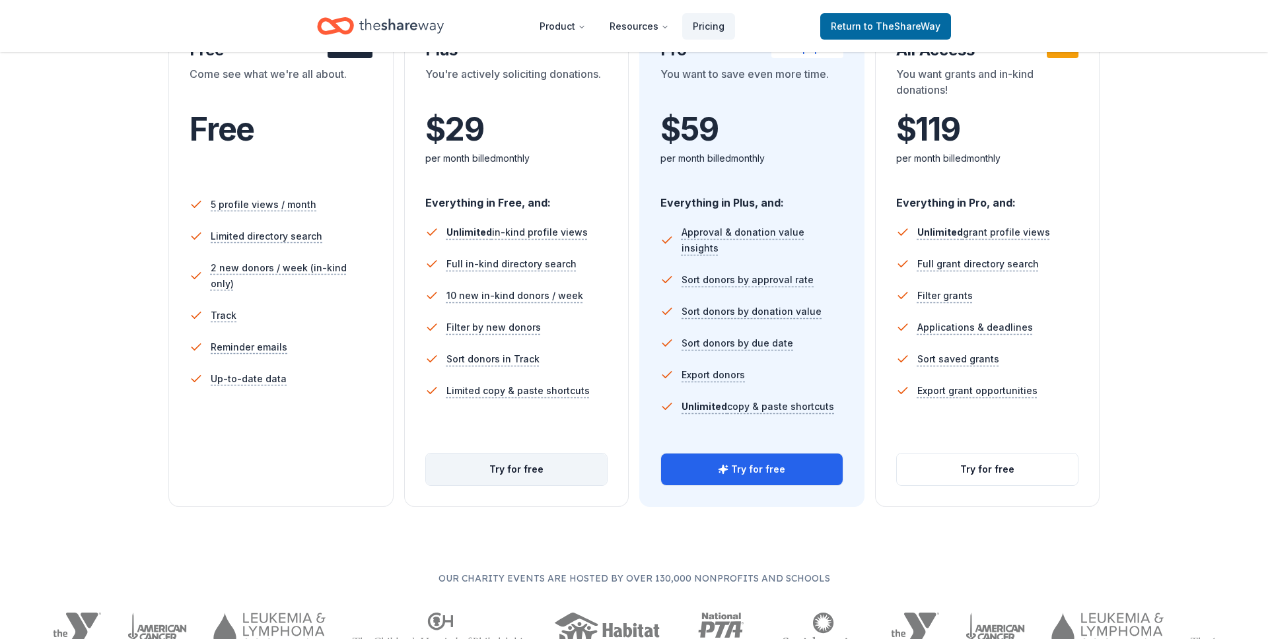 Image resolution: width=1268 pixels, height=639 pixels. What do you see at coordinates (978, 264) in the screenshot?
I see `span: Full grant directory search` at bounding box center [978, 264].